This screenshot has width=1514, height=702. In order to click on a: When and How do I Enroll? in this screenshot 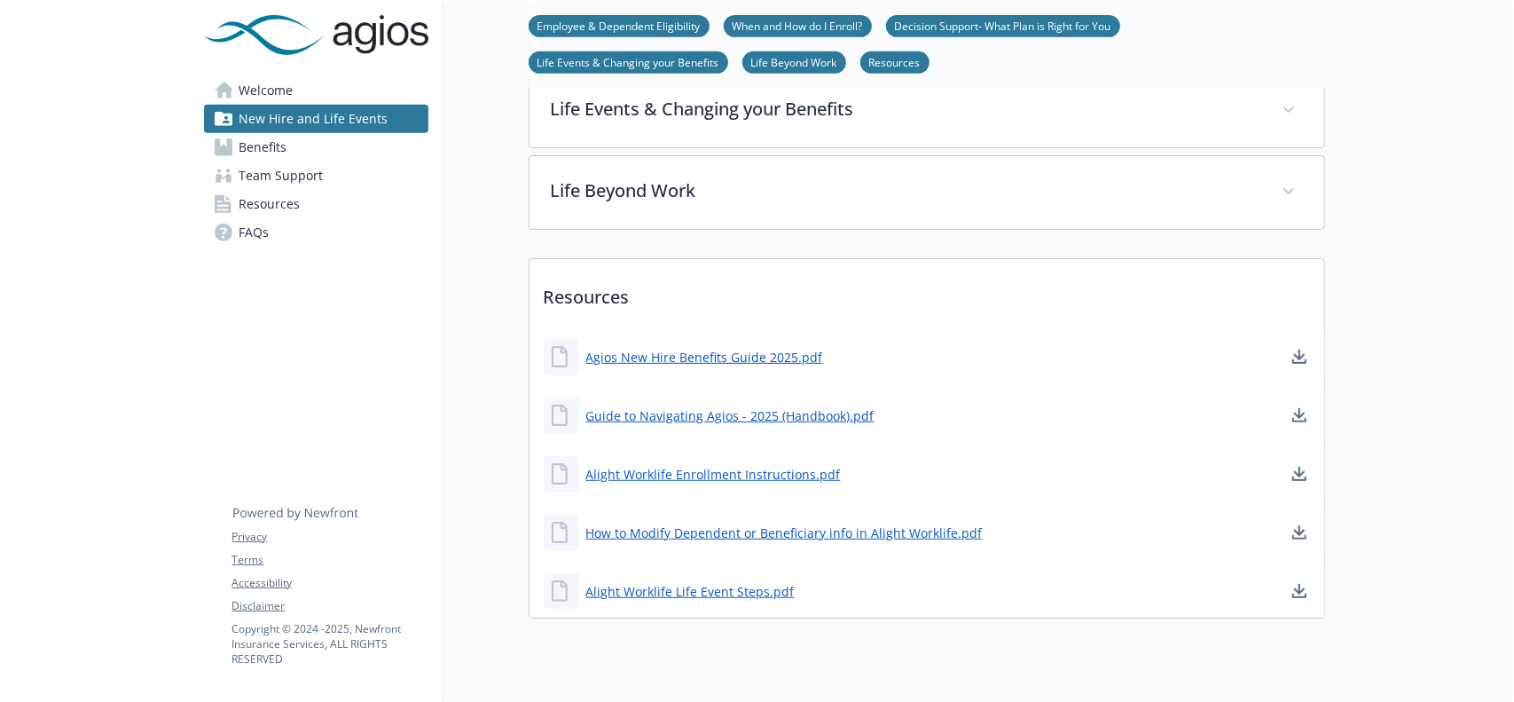, I will do `click(798, 25)`.